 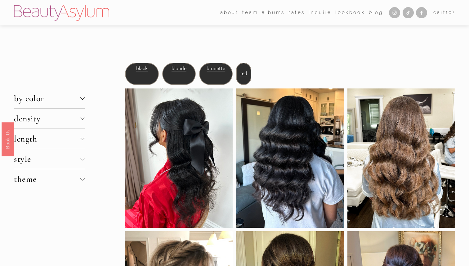 What do you see at coordinates (229, 12) in the screenshot?
I see `span: about` at bounding box center [229, 12].